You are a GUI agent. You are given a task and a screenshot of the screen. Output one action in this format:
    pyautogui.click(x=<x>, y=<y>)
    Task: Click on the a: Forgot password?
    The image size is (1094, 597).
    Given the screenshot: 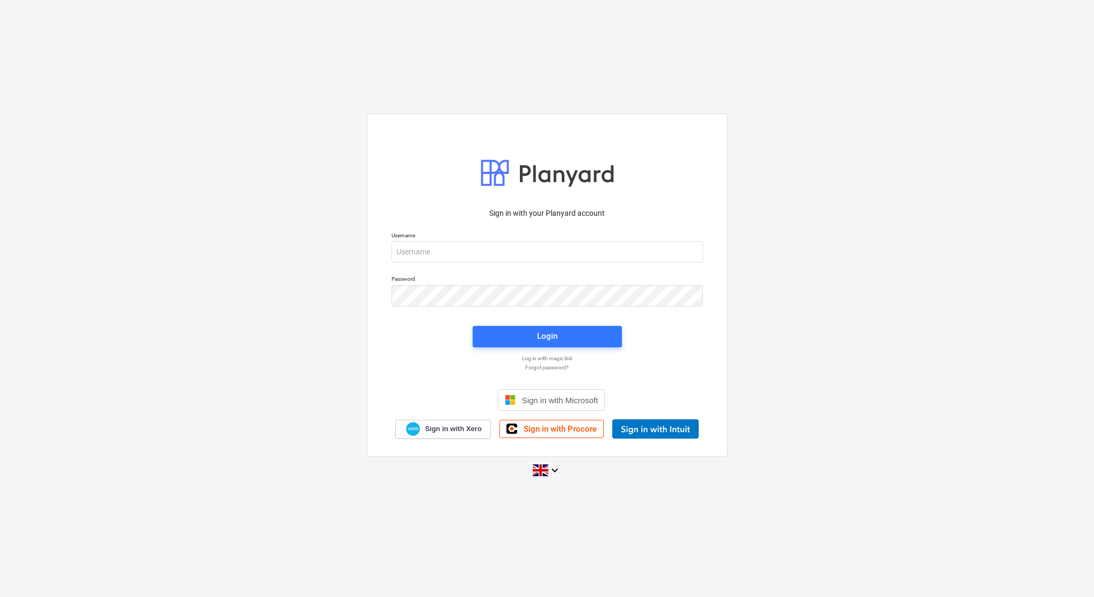 What is the action you would take?
    pyautogui.click(x=548, y=368)
    